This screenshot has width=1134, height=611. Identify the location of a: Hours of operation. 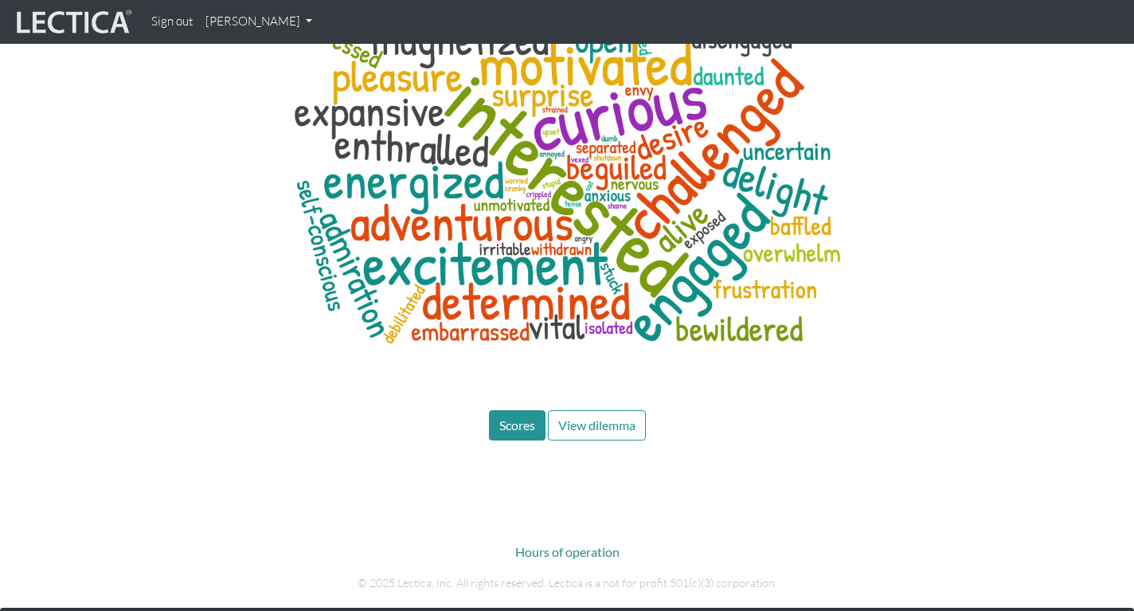
(567, 551).